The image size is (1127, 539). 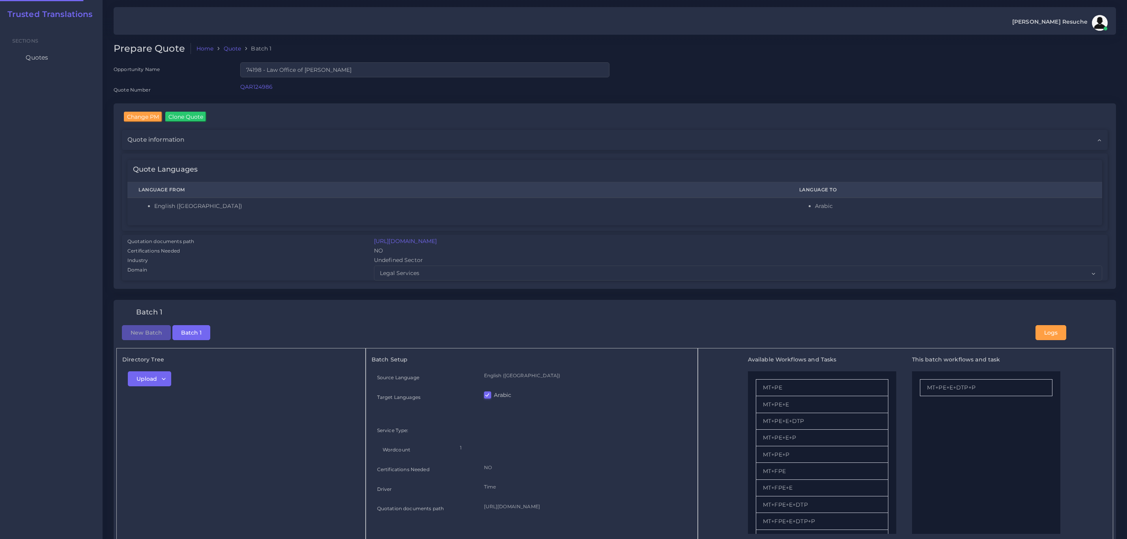 What do you see at coordinates (241, 359) in the screenshot?
I see `h5: Directory Tree` at bounding box center [241, 359].